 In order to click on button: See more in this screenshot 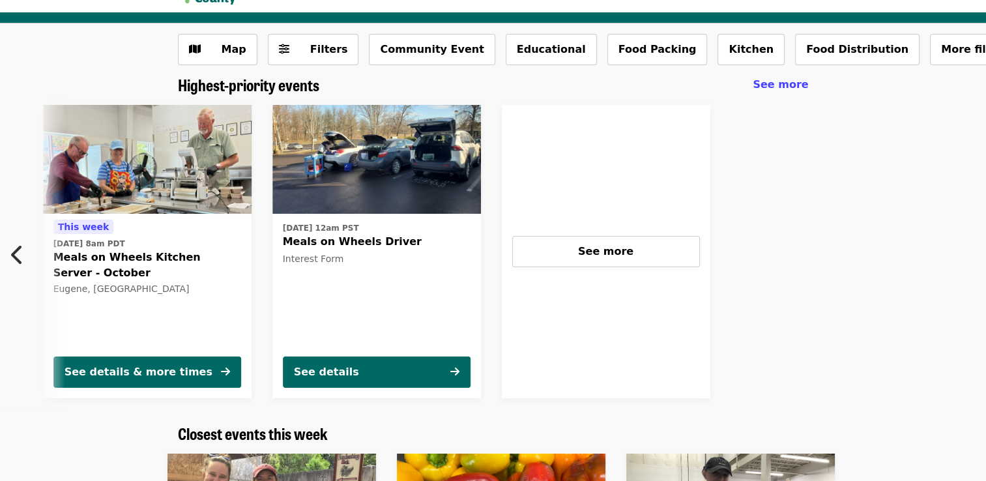, I will do `click(606, 252)`.